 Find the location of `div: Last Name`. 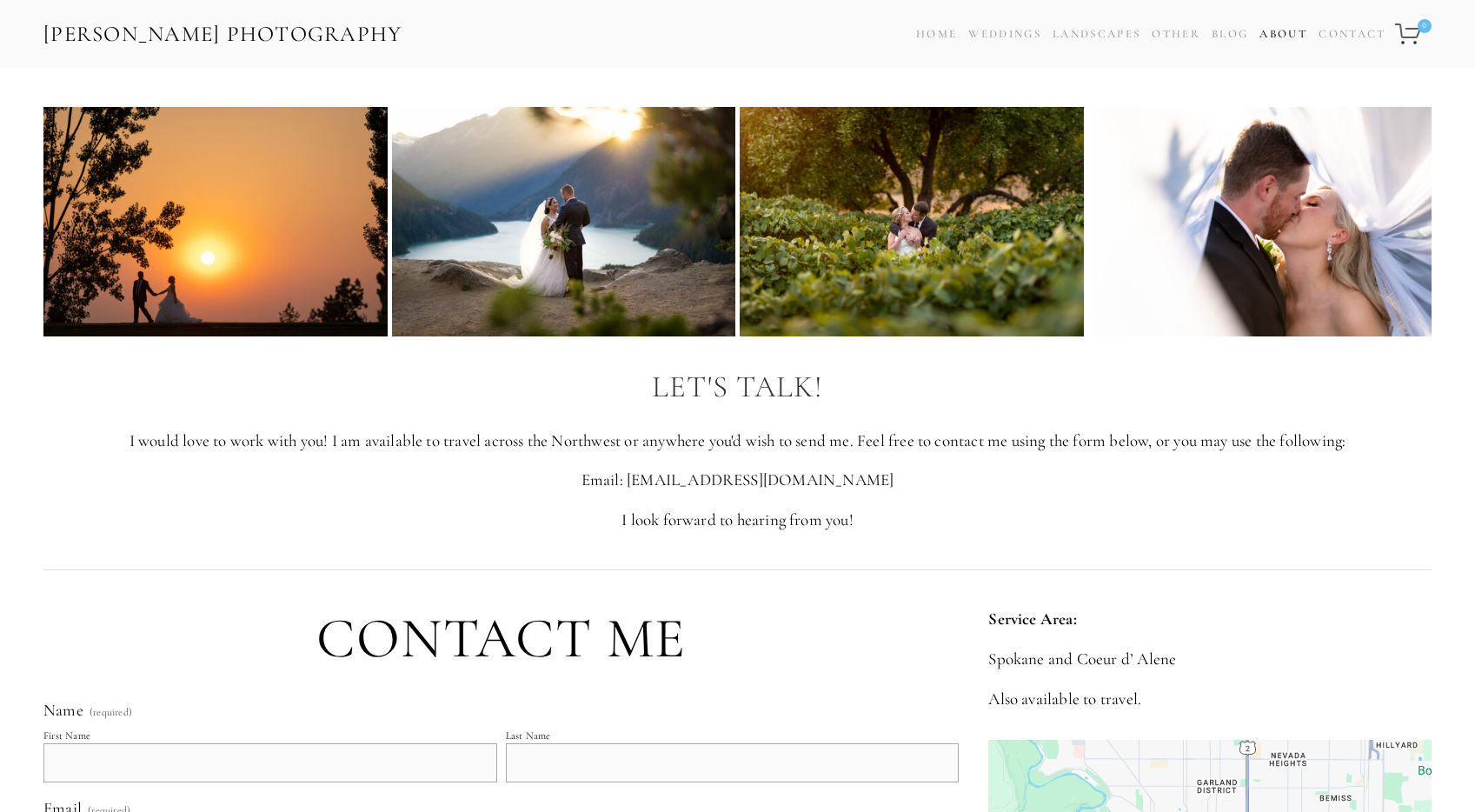

div: Last Name is located at coordinates (528, 735).